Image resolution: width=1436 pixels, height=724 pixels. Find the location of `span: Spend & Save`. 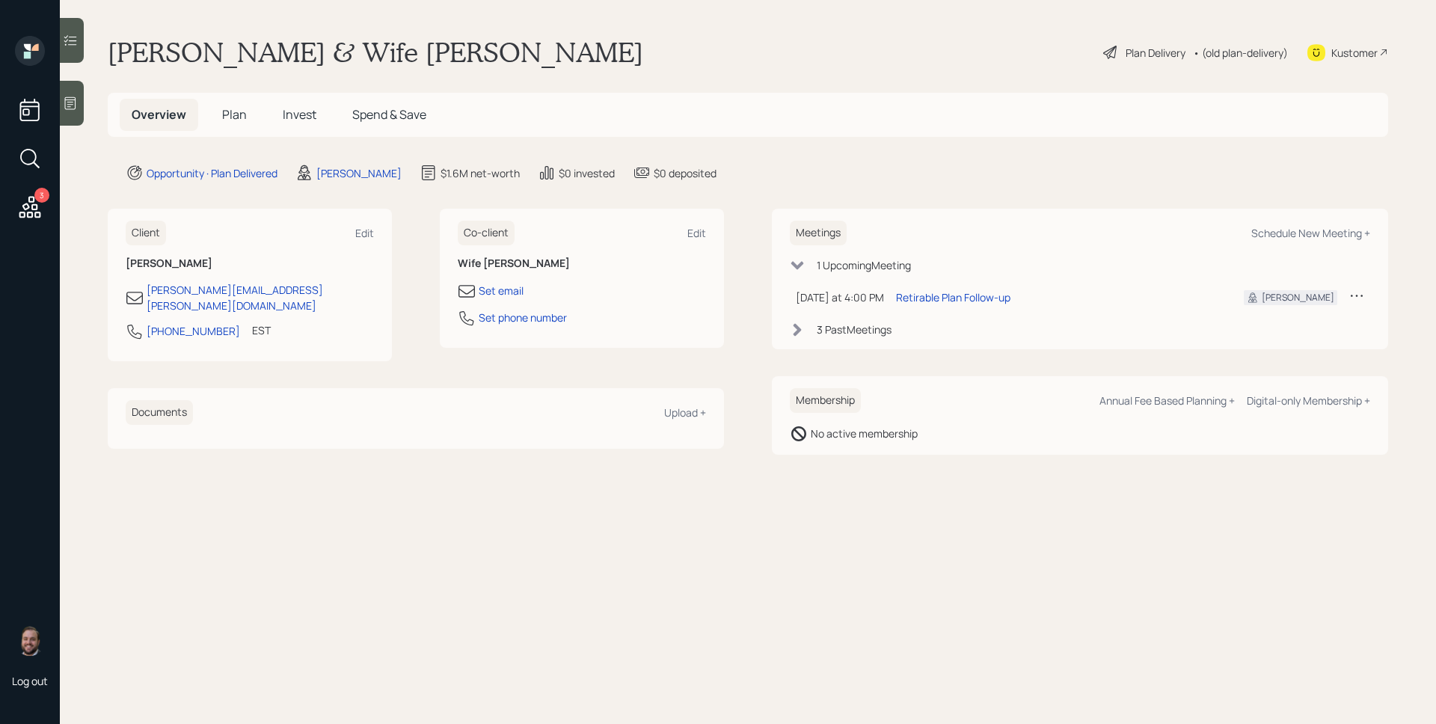

span: Spend & Save is located at coordinates (389, 114).